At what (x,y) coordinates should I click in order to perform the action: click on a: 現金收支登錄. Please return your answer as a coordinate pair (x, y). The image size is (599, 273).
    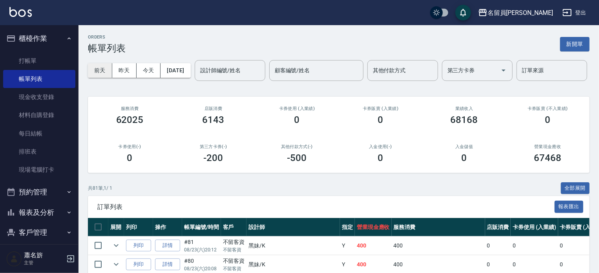
    Looking at the image, I should click on (39, 97).